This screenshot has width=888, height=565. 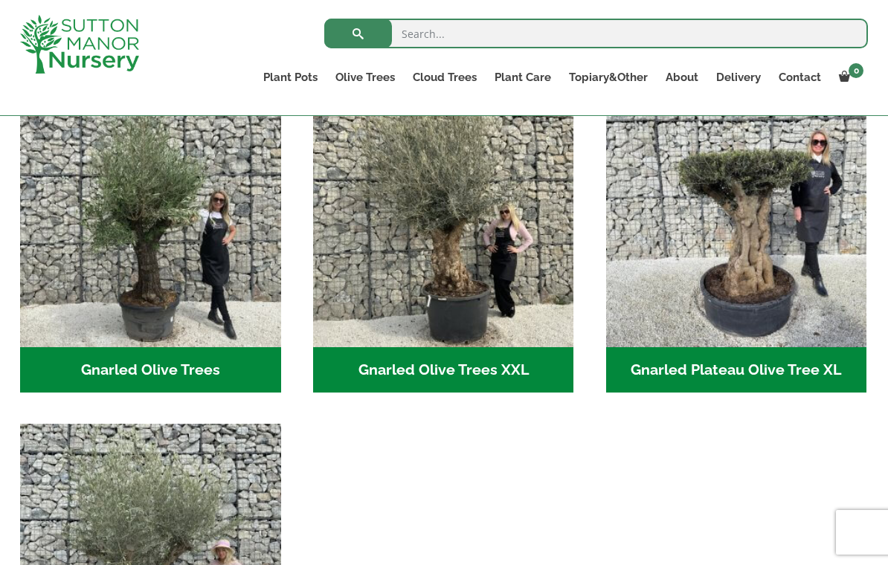 I want to click on img: Gnarled Plateau Olive Tree XL, so click(x=736, y=216).